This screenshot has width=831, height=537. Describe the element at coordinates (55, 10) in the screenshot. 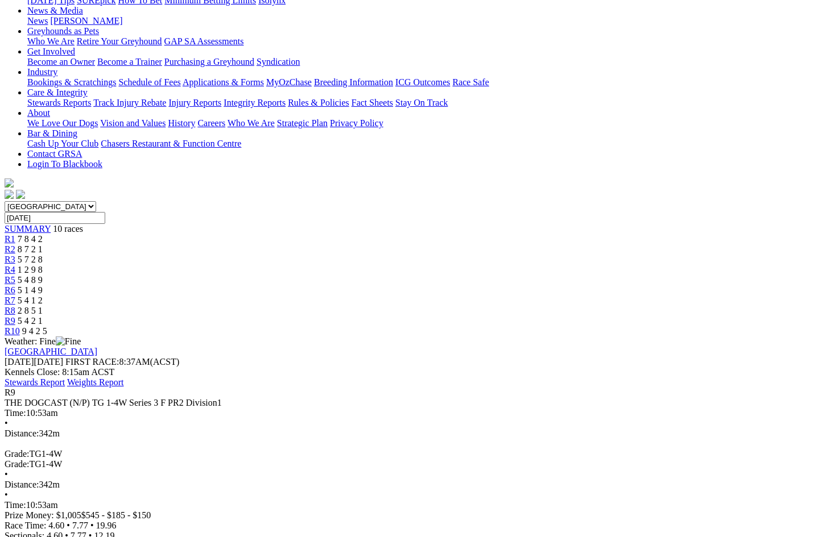

I see `a: News & Media` at that location.